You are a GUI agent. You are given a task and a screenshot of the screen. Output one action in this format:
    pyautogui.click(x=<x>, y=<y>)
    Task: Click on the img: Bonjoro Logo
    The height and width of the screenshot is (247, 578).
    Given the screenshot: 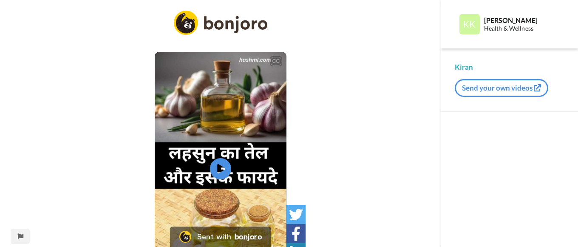 What is the action you would take?
    pyautogui.click(x=185, y=237)
    